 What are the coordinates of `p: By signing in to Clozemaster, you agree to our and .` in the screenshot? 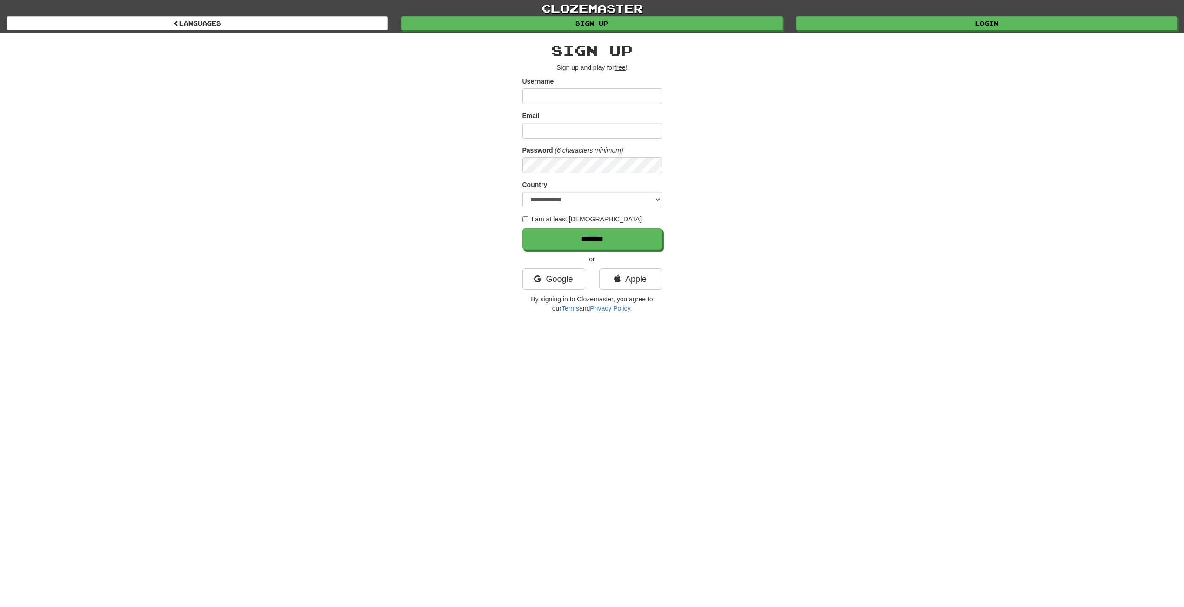 It's located at (592, 304).